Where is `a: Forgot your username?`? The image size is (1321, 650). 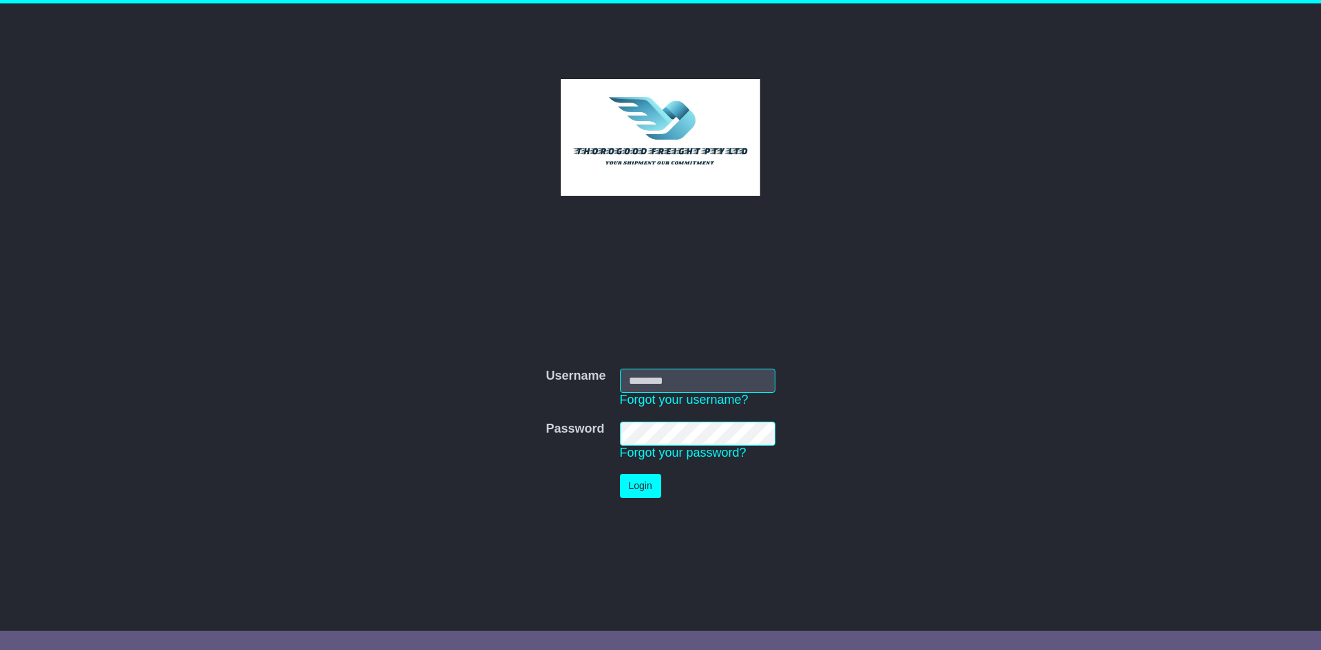
a: Forgot your username? is located at coordinates (684, 400).